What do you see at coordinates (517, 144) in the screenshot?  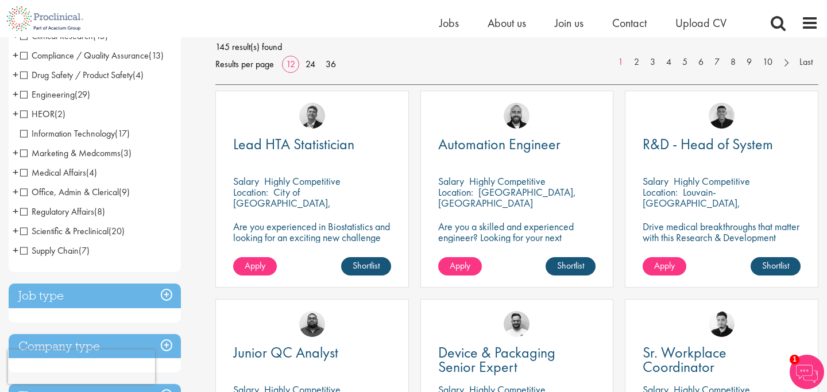 I see `a: Automation Engineer` at bounding box center [517, 144].